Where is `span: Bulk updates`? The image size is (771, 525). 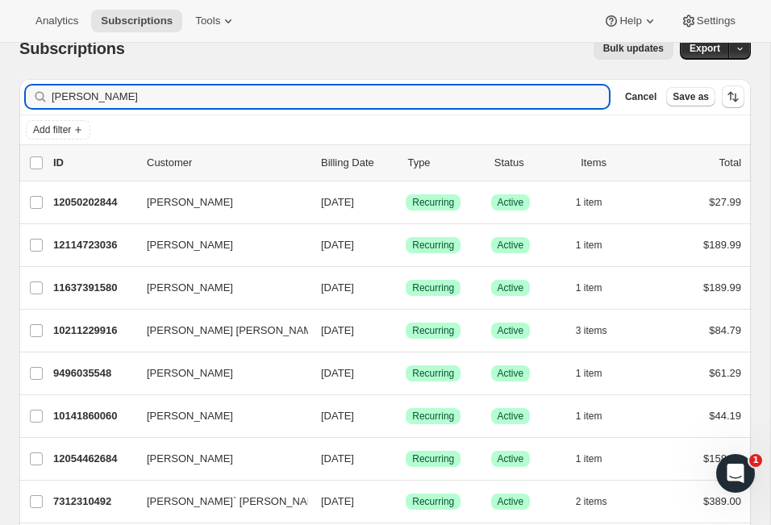
span: Bulk updates is located at coordinates (633, 48).